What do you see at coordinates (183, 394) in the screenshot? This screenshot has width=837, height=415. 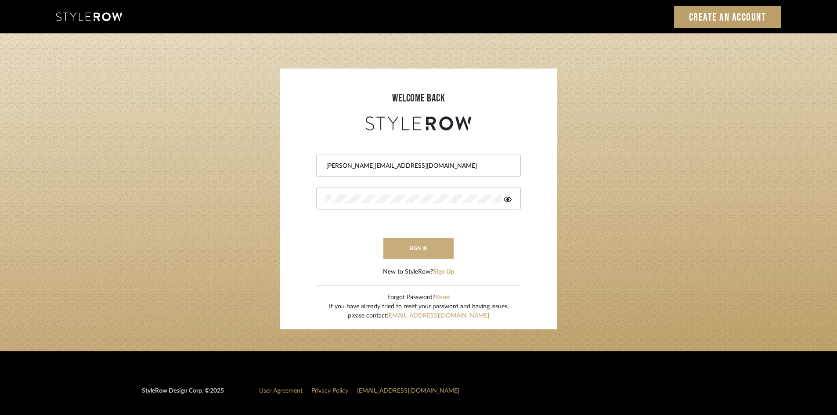 I see `div: StyleRow Design Corp. ©2025` at bounding box center [183, 394].